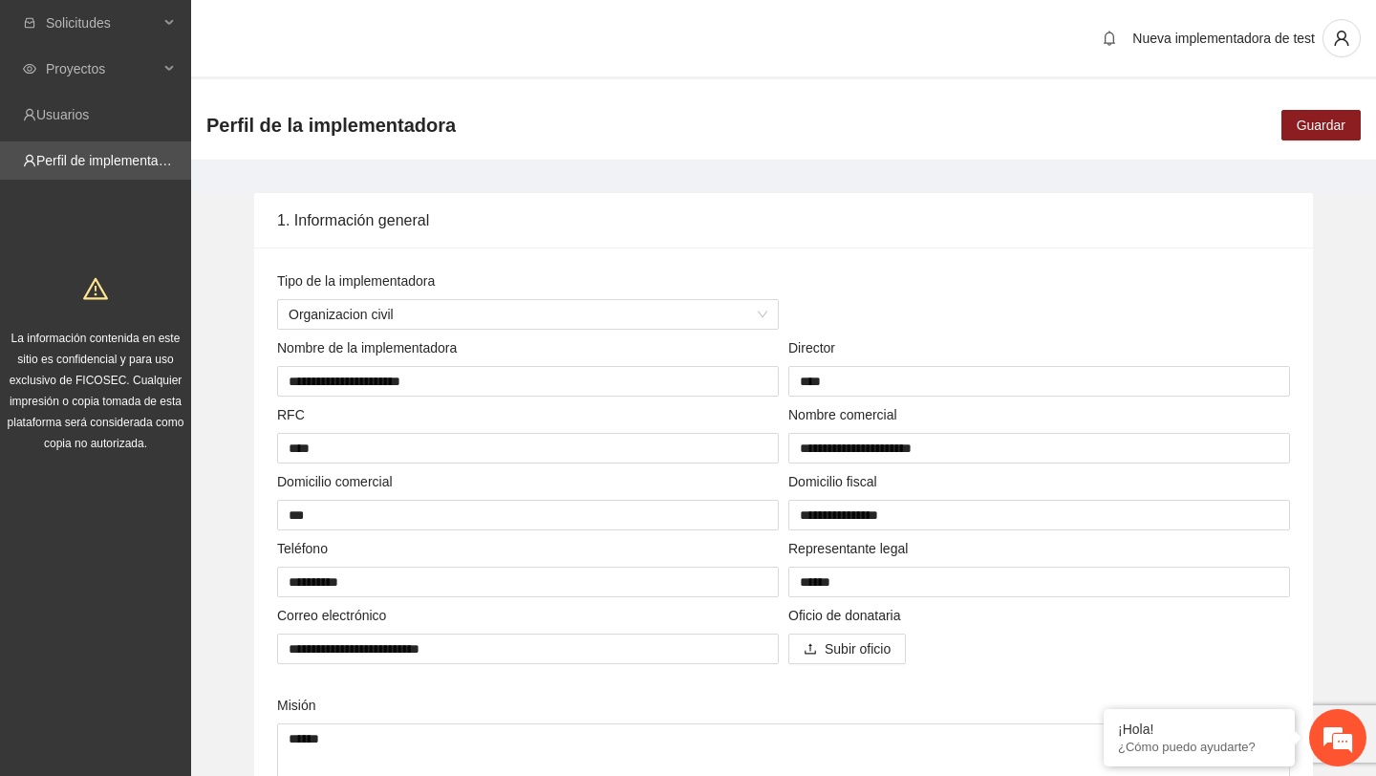  Describe the element at coordinates (833, 482) in the screenshot. I see `label: Domicilio fiscal` at that location.